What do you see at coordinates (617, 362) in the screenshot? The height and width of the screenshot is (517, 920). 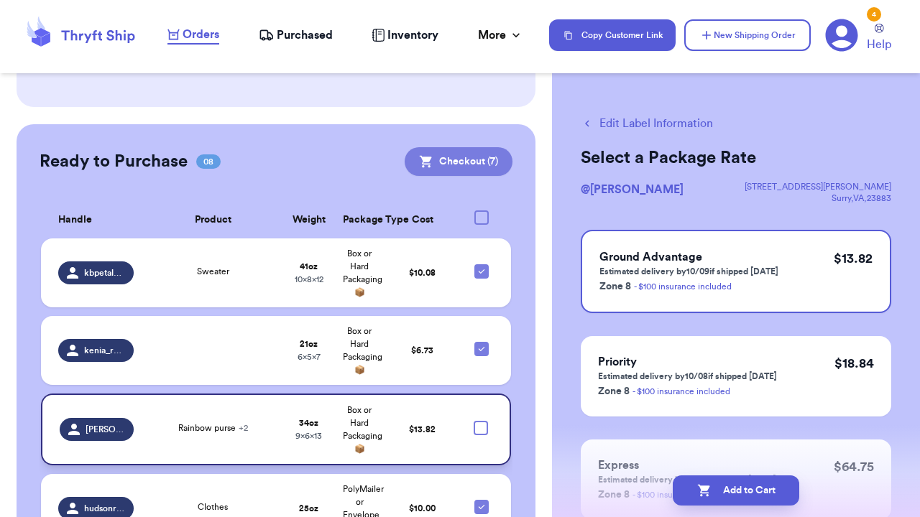 I see `span: Priority` at bounding box center [617, 362].